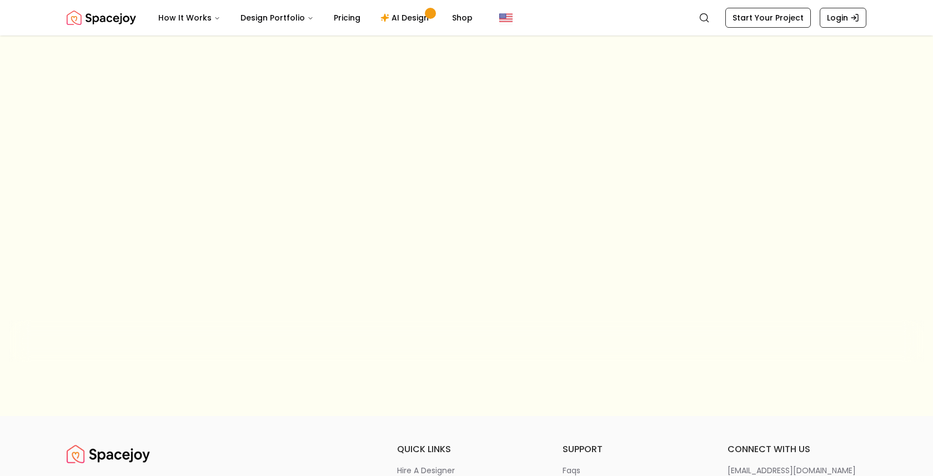 This screenshot has height=476, width=933. Describe the element at coordinates (466, 450) in the screenshot. I see `h6: quick links` at that location.